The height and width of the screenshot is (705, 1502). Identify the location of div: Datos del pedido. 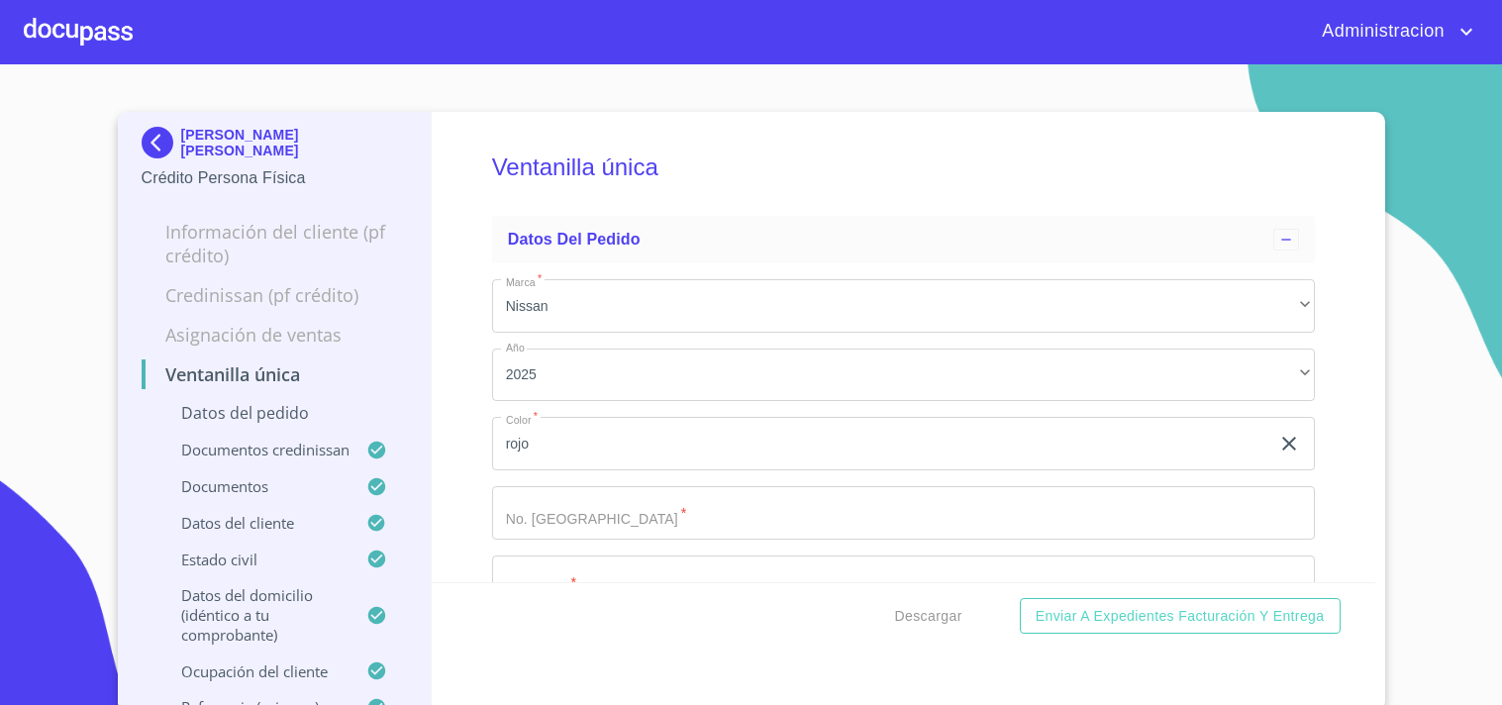
(903, 240).